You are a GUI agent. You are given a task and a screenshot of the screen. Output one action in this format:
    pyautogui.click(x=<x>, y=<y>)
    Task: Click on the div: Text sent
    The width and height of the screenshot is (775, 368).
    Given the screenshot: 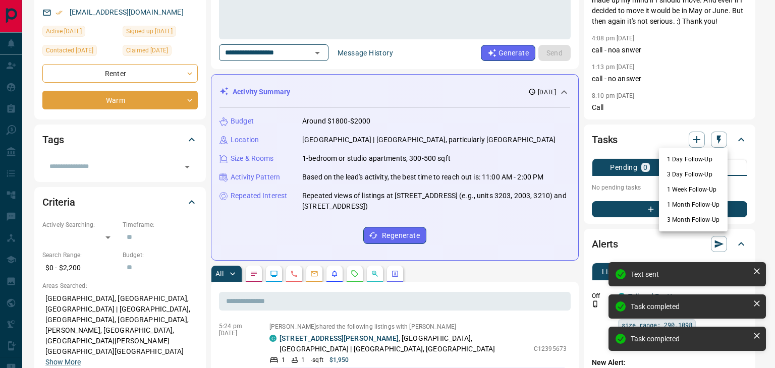 What is the action you would take?
    pyautogui.click(x=690, y=275)
    